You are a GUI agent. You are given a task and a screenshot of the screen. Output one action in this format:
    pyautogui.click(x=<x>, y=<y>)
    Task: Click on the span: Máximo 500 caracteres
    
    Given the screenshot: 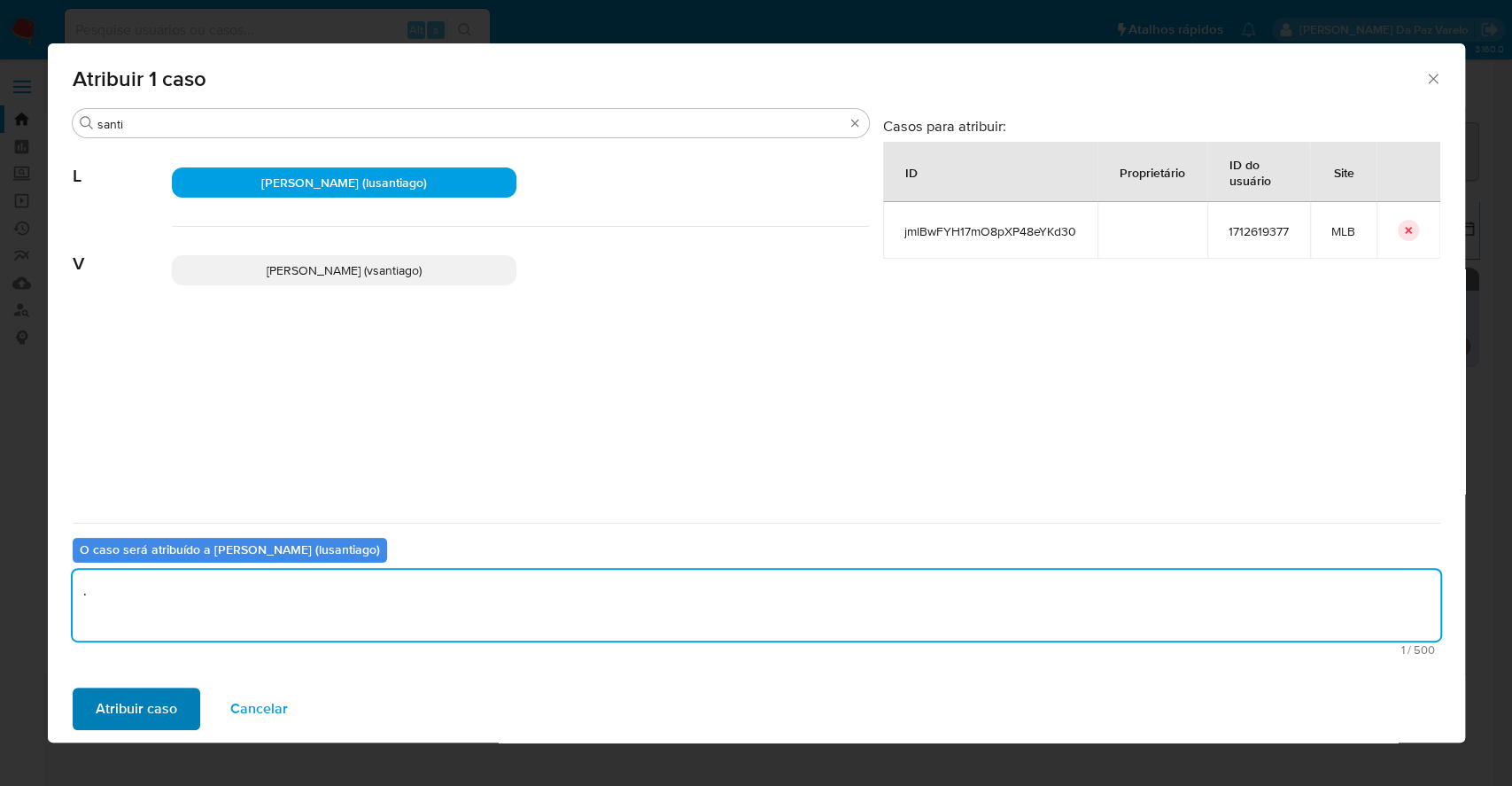 What is the action you would take?
    pyautogui.click(x=756, y=650)
    